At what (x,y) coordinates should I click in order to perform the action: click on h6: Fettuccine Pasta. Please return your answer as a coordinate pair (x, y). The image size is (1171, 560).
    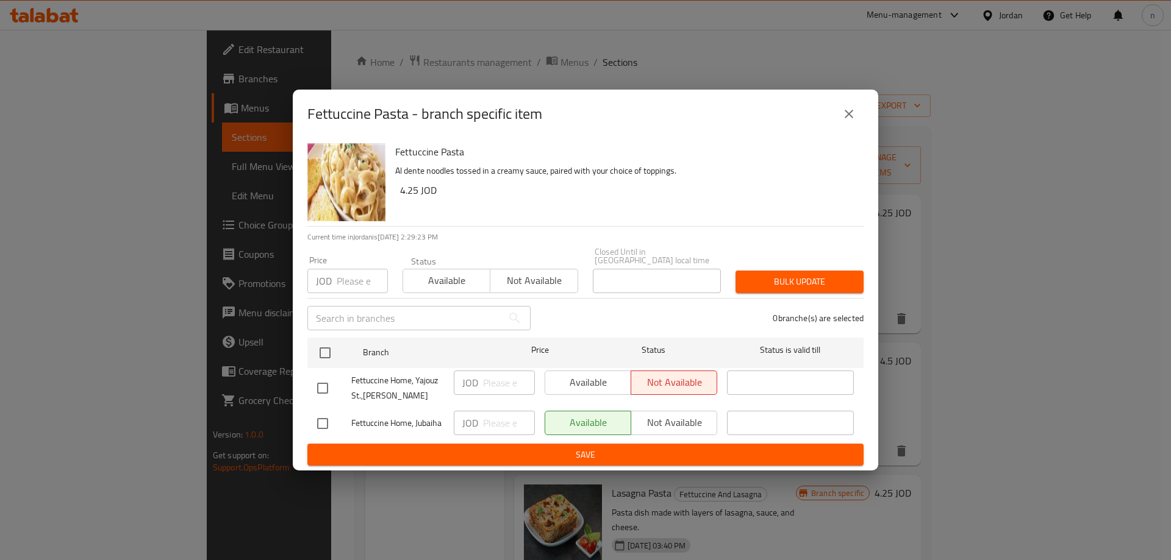
    Looking at the image, I should click on (625, 152).